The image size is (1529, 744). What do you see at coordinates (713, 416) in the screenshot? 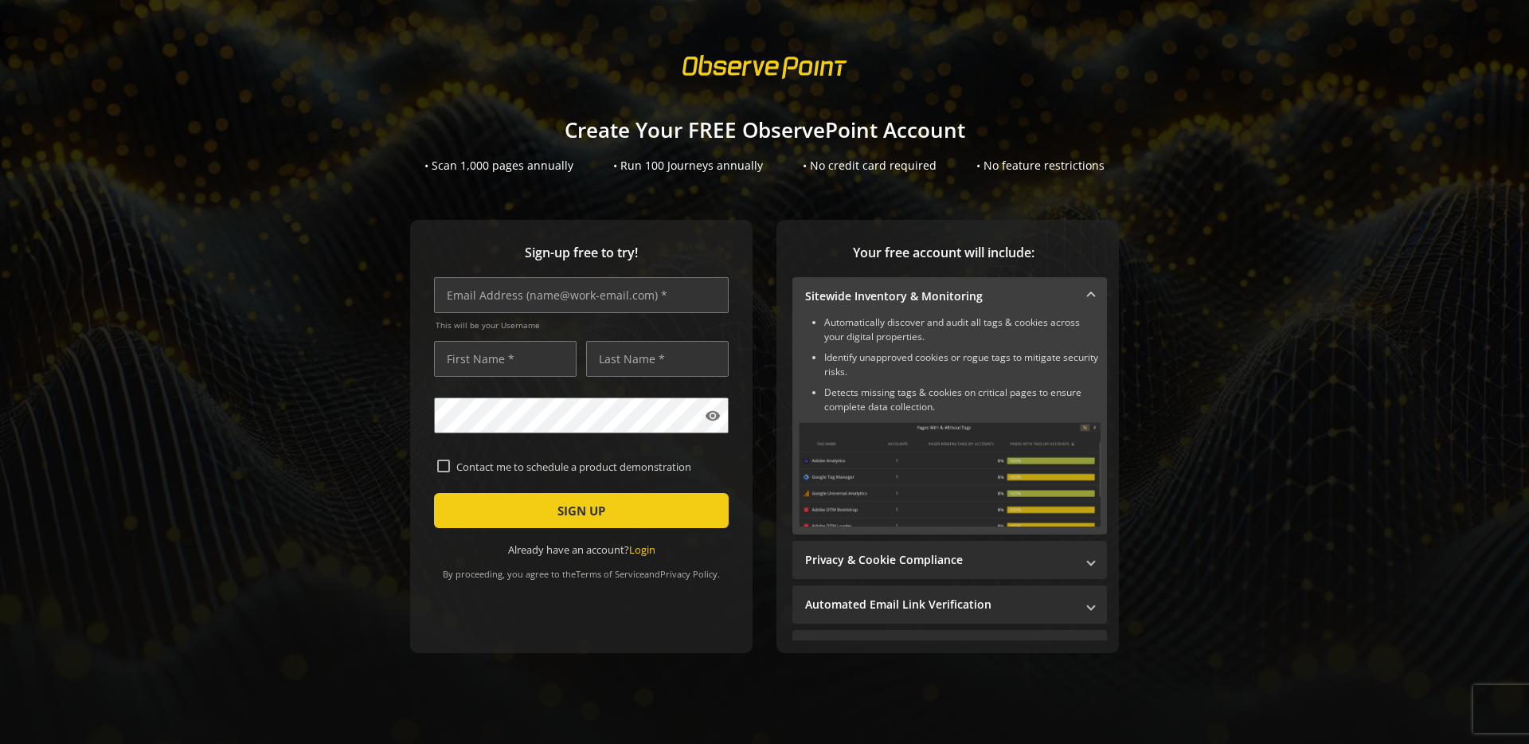
I see `mat-icon: visibility` at bounding box center [713, 416].